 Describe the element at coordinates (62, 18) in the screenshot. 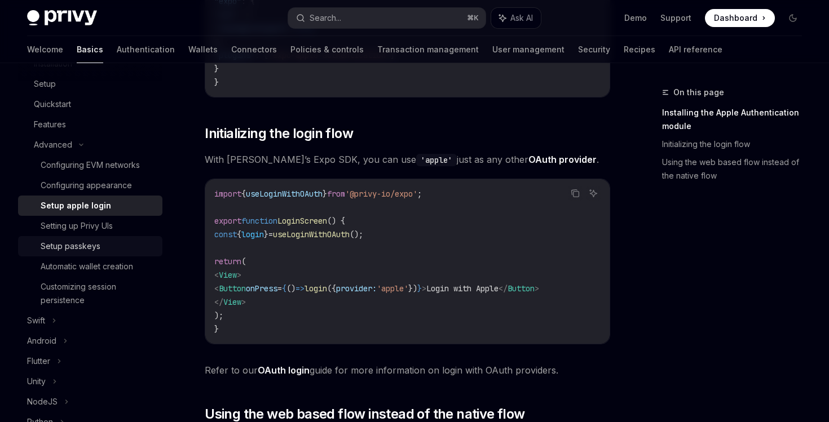

I see `img: dark logo` at that location.